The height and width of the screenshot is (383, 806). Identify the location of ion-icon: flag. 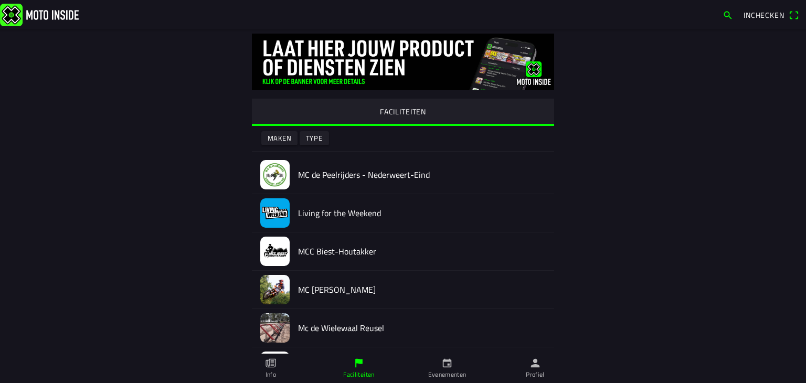
(359, 363).